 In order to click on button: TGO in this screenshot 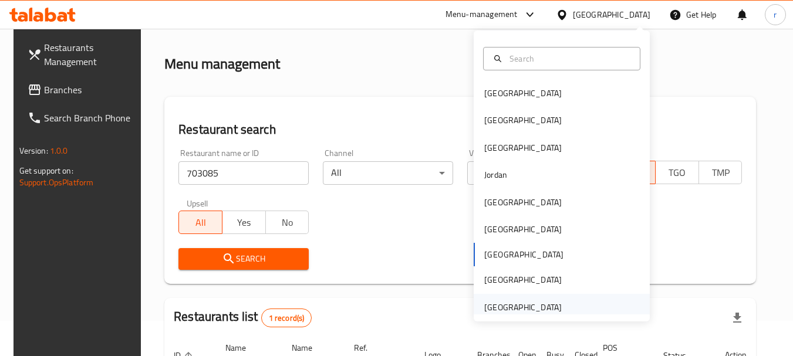, I will do `click(677, 173)`.